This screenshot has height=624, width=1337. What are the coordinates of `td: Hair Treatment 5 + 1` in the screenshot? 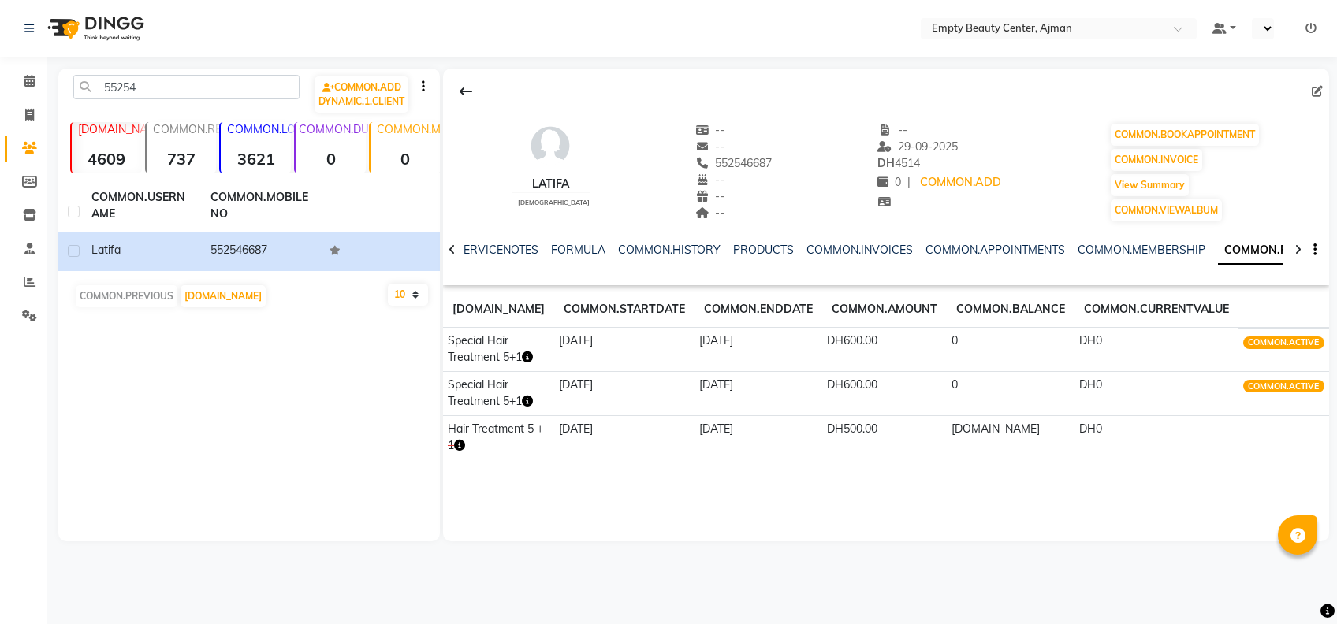 It's located at (498, 437).